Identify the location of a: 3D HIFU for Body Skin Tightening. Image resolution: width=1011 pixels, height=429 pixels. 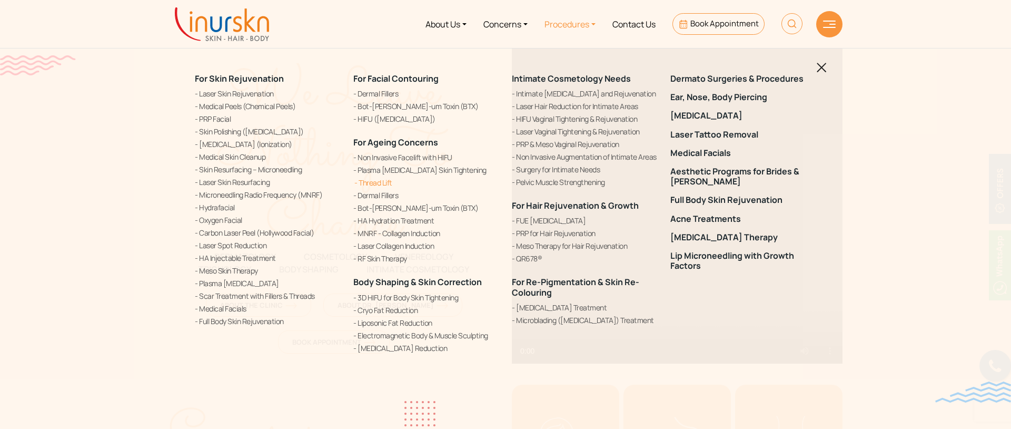
(426, 297).